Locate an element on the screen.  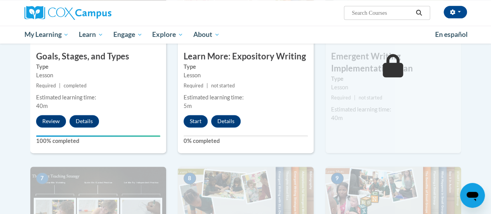
label: 100% completed is located at coordinates (98, 141).